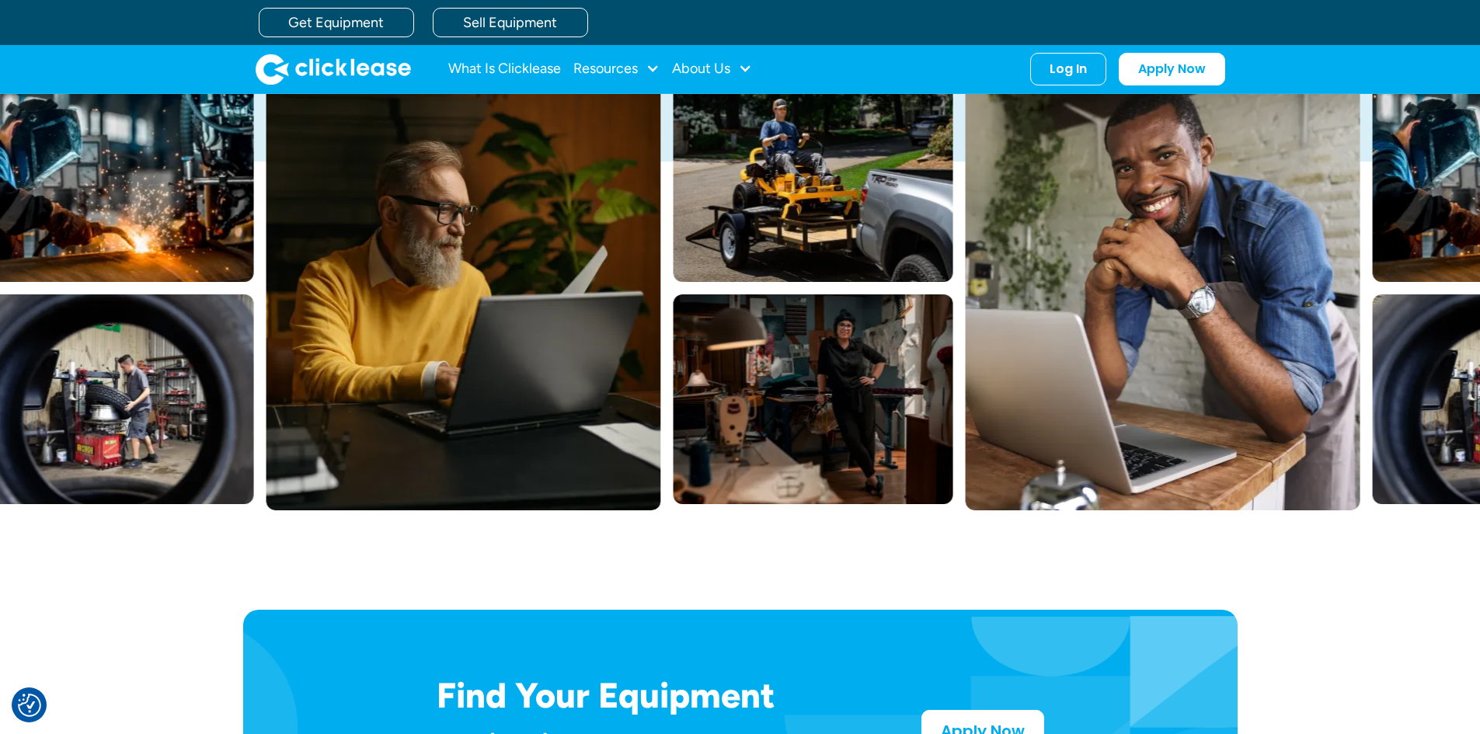 The height and width of the screenshot is (734, 1480). I want to click on button: Consent Preferences, so click(30, 705).